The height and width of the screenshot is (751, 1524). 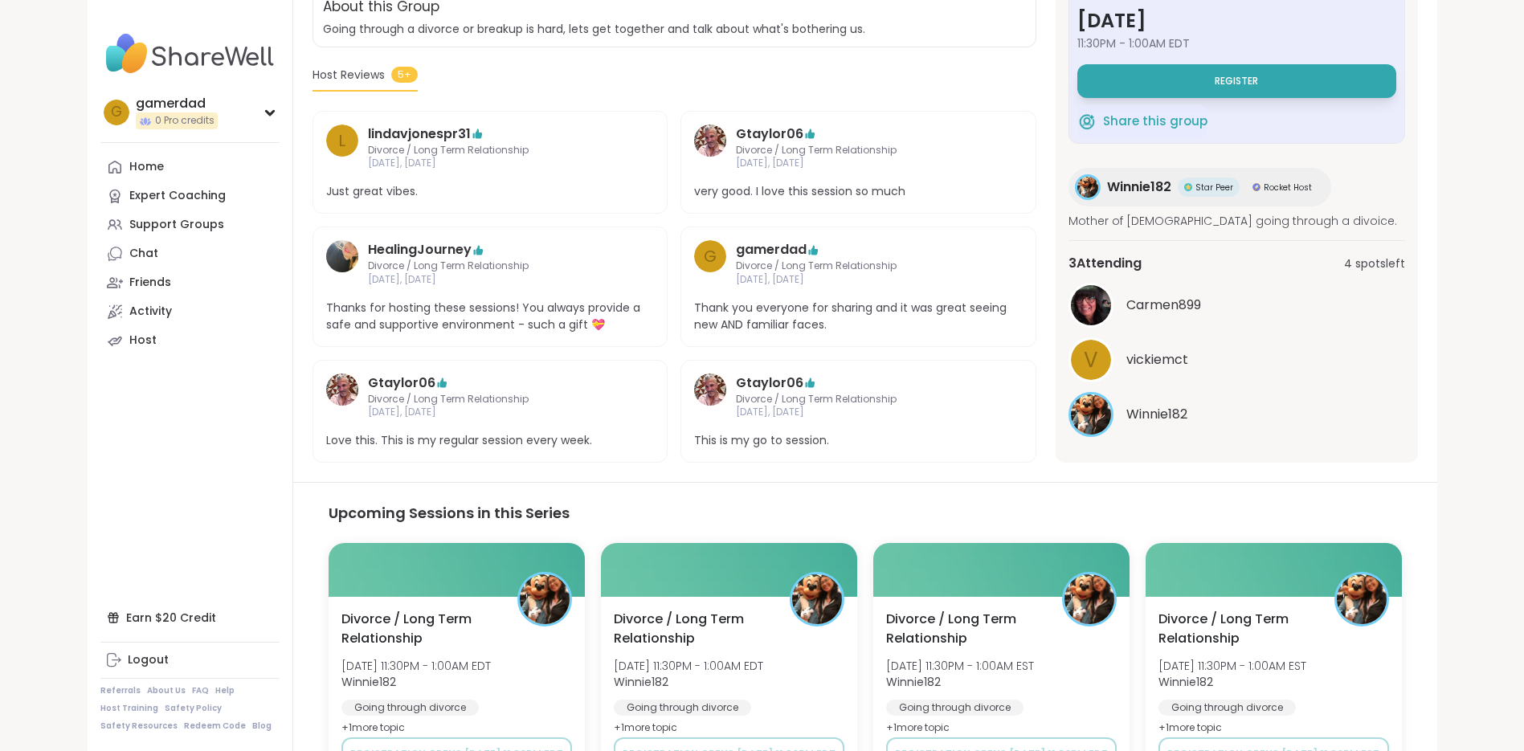 What do you see at coordinates (185, 121) in the screenshot?
I see `span: 0 Pro credits` at bounding box center [185, 121].